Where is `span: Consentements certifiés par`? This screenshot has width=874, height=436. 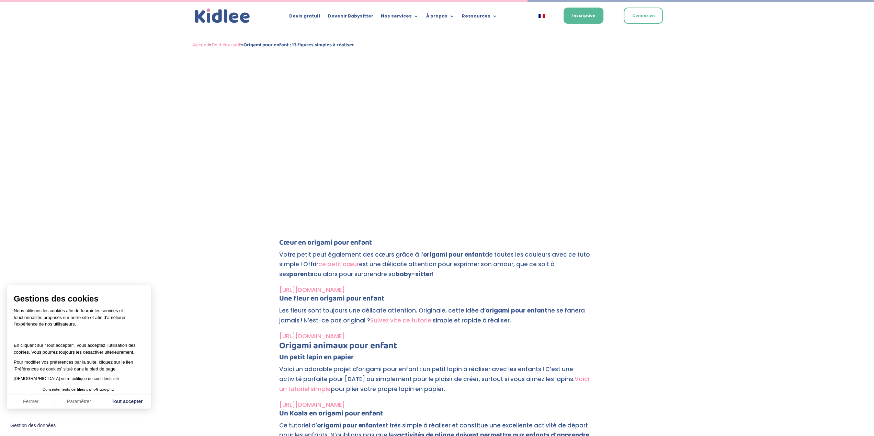 span: Consentements certifiés par is located at coordinates (67, 390).